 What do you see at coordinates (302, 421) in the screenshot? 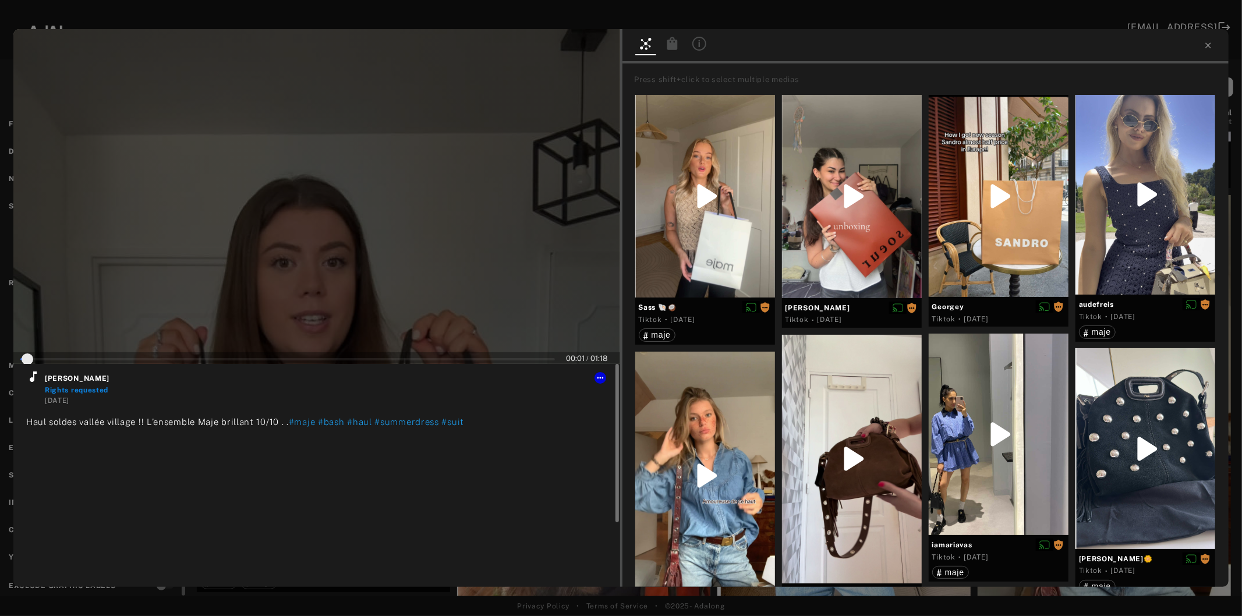
I see `span: #maje` at bounding box center [302, 421].